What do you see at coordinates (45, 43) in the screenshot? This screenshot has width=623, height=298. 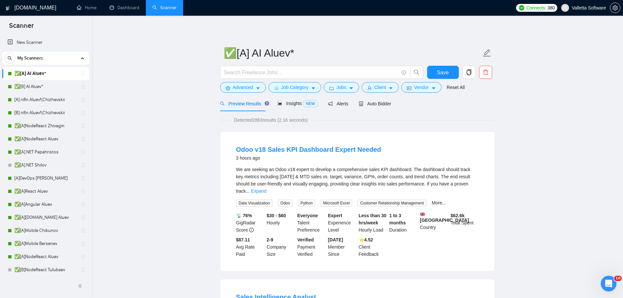 I see `li: New Scanner` at bounding box center [45, 43].